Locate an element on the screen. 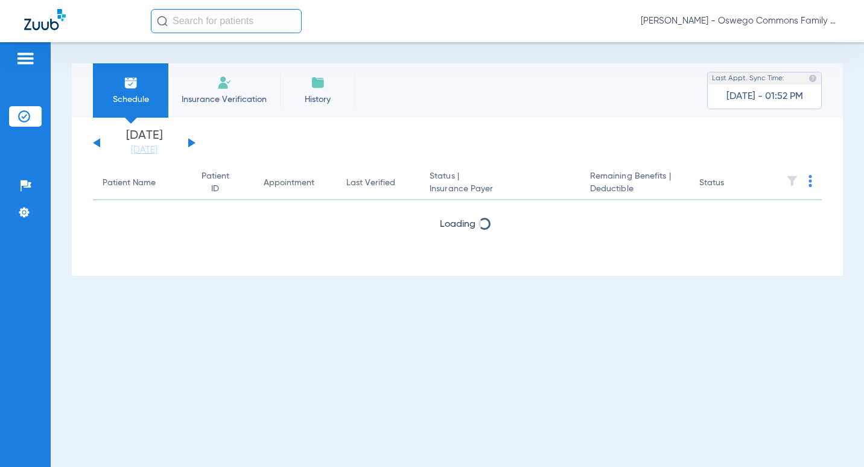 Image resolution: width=864 pixels, height=467 pixels. img: Manual Insurance Verification is located at coordinates (225, 83).